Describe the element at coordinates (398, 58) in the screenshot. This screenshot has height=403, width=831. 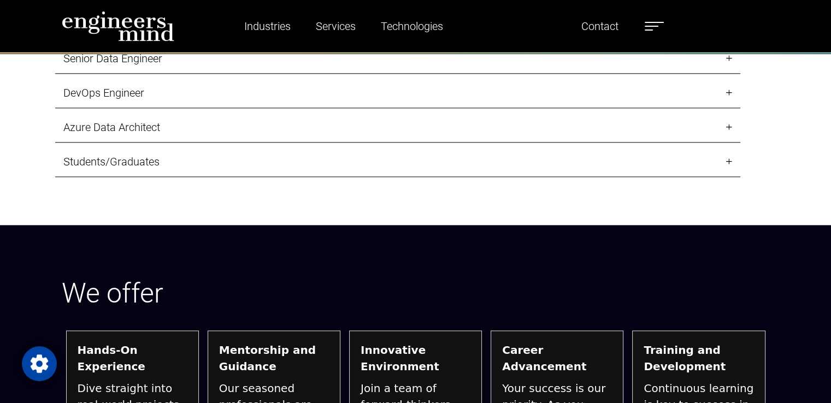
I see `a: Senior Data Engineer` at that location.